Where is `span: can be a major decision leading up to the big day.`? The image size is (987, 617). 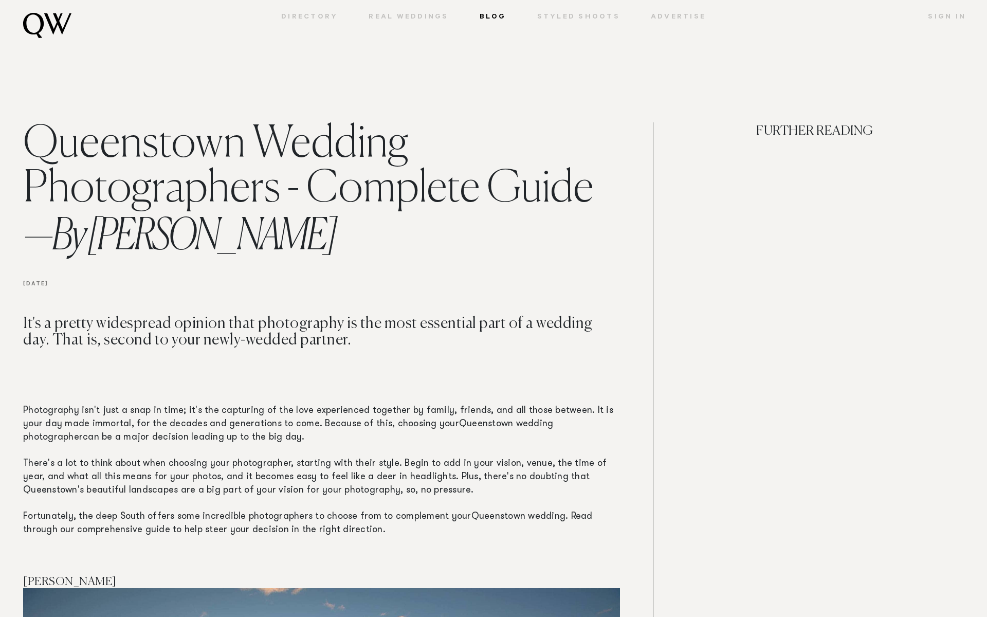
span: can be a major decision leading up to the big day. is located at coordinates (194, 438).